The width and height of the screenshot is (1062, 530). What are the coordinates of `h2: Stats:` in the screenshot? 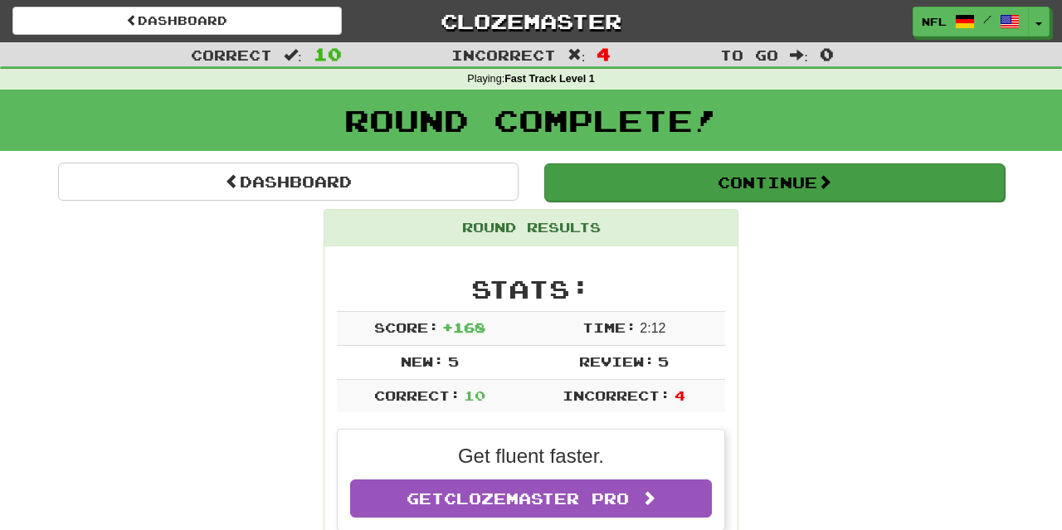 It's located at (531, 289).